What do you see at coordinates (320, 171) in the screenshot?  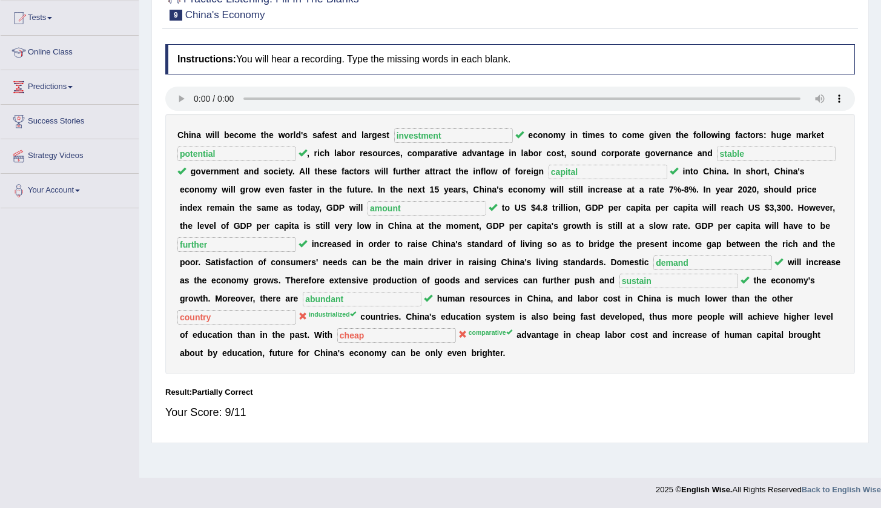 I see `b: h` at bounding box center [320, 171].